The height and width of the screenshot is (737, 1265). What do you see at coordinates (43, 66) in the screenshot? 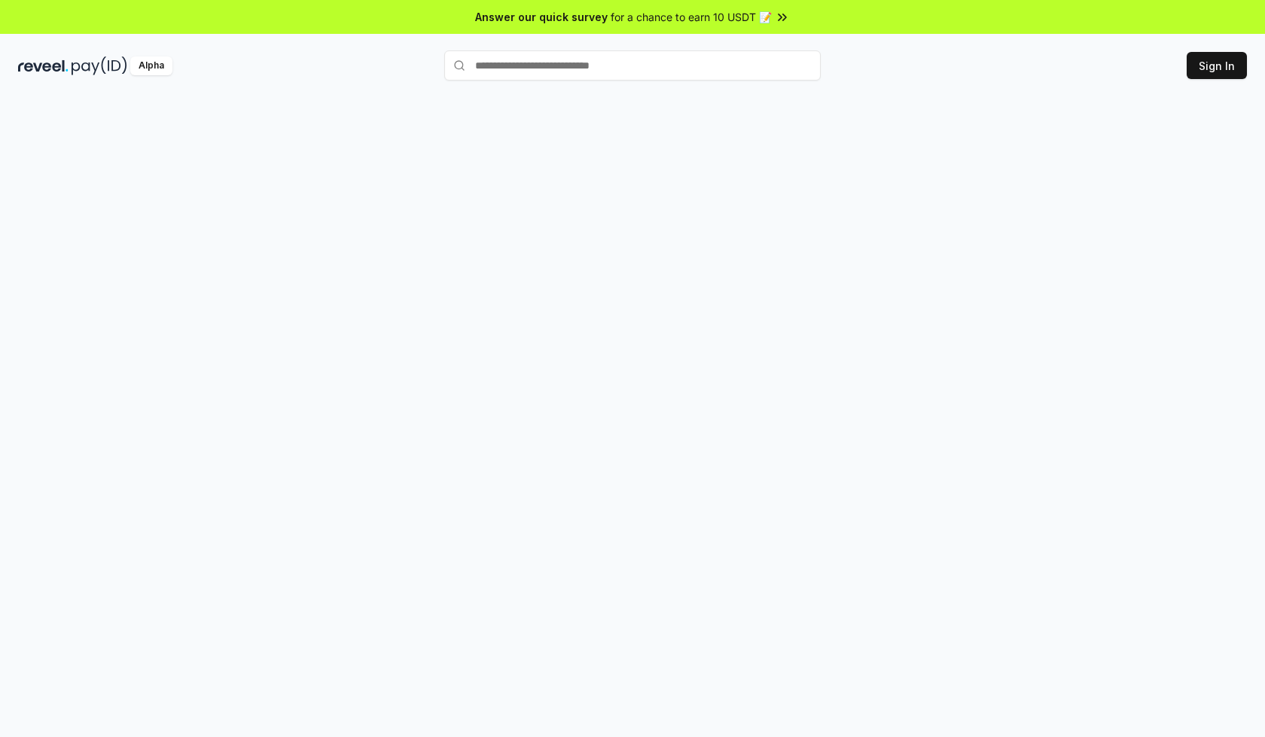
I see `img: reveel_dark` at bounding box center [43, 66].